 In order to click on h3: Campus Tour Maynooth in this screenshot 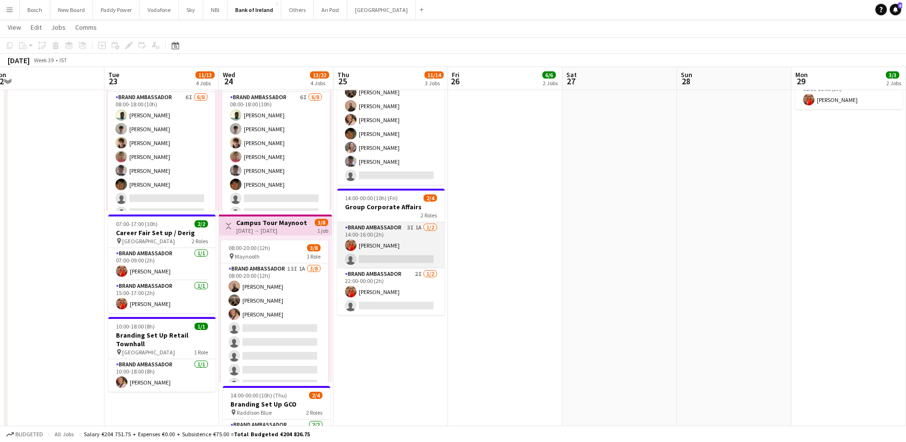, I will do `click(272, 223)`.